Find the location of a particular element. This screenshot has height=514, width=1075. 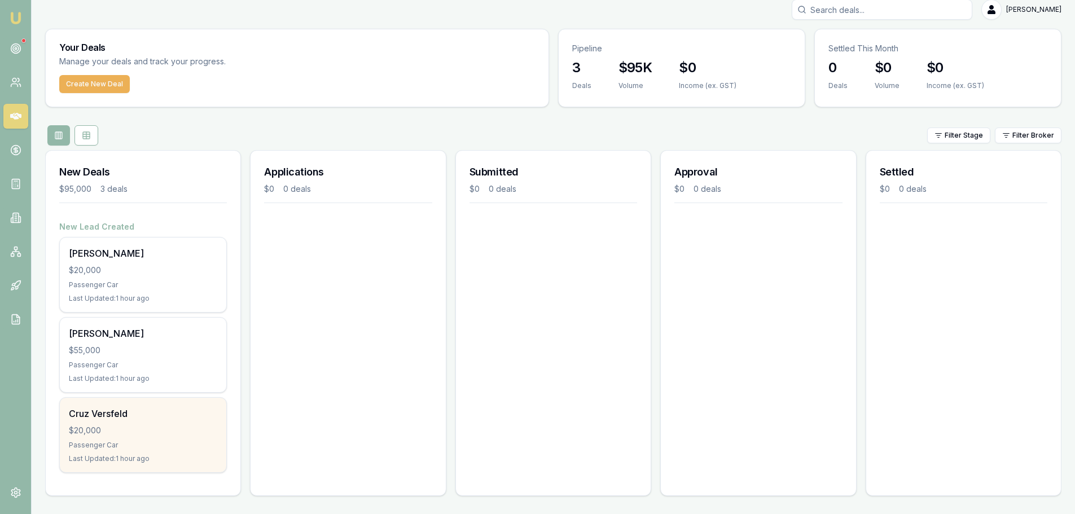

p: Settled This Month is located at coordinates (938, 49).